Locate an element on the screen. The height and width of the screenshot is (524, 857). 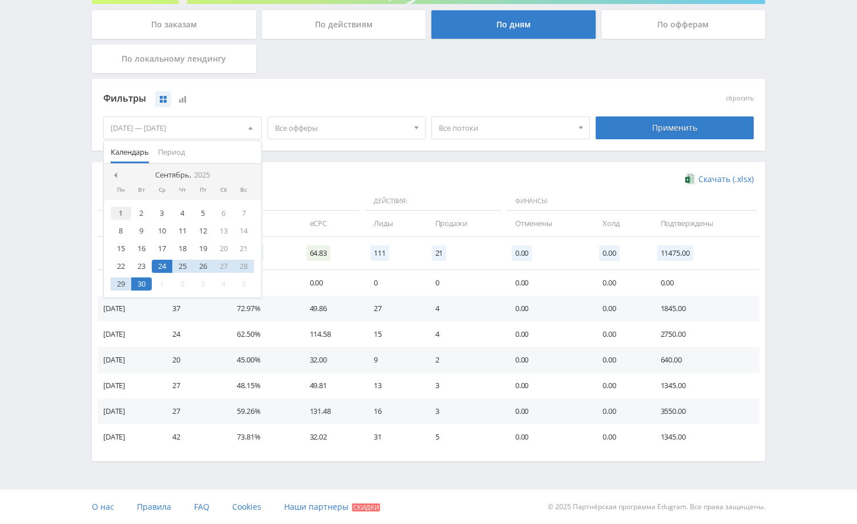
div: 10 is located at coordinates (162, 231).